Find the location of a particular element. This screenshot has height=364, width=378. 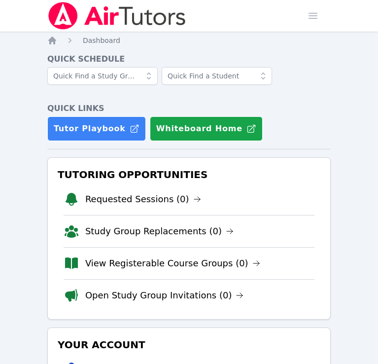

a: Dashboard is located at coordinates (102, 40).